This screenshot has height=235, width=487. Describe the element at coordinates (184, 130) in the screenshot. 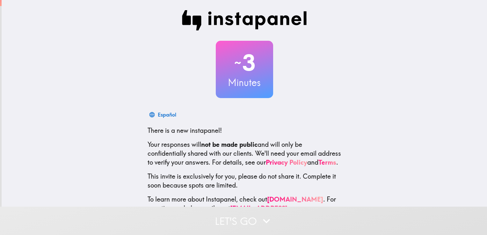

I see `span: There is a new instapanel!` at that location.